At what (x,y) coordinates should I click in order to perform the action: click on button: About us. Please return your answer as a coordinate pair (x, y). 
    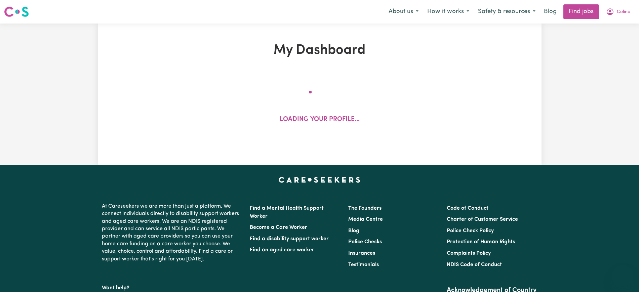
    Looking at the image, I should click on (404, 12).